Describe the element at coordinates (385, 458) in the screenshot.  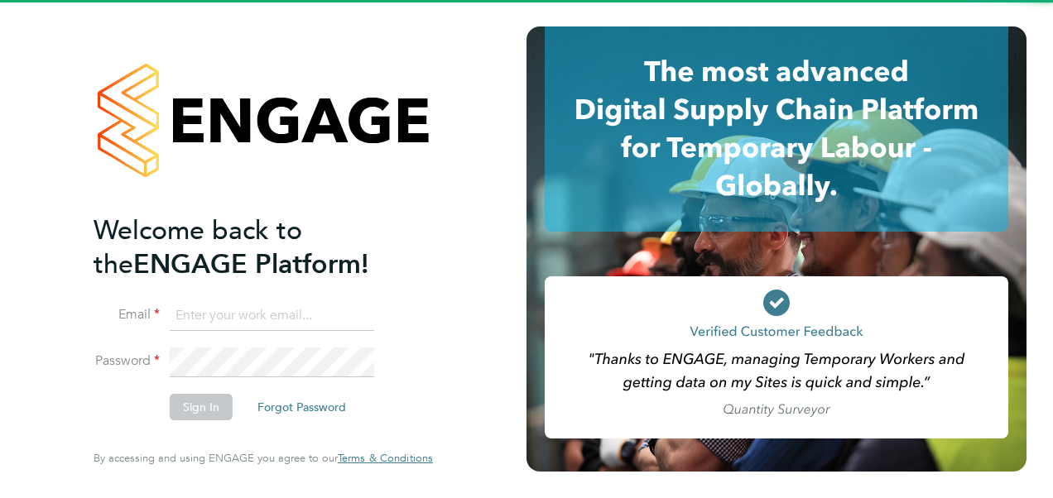
I see `span: Terms & Conditions` at that location.